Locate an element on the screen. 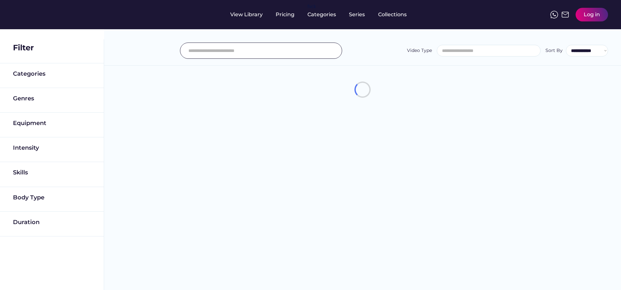 This screenshot has width=621, height=290. div: Collections is located at coordinates (392, 15).